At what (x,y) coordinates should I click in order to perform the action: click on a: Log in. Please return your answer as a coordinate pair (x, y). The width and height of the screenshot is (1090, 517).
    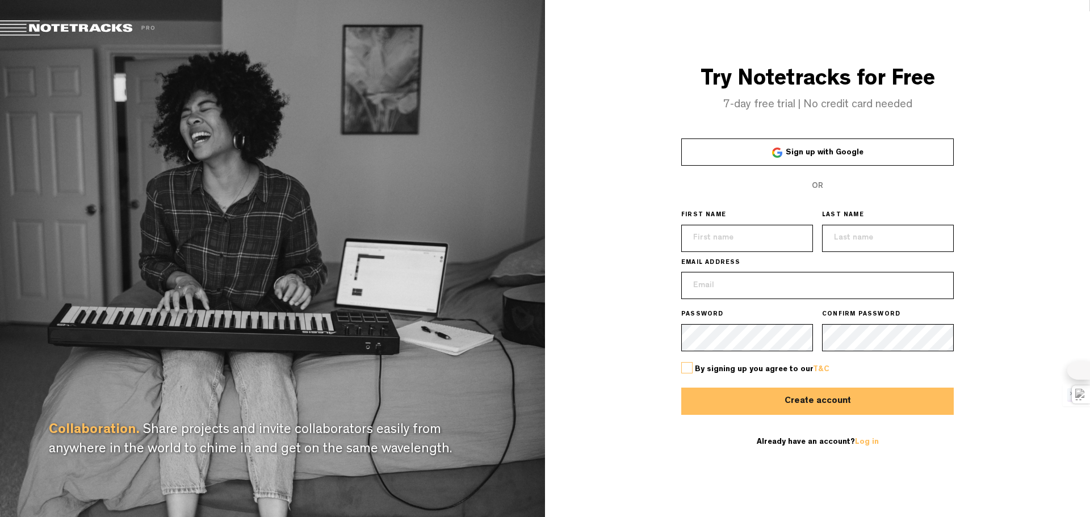
    Looking at the image, I should click on (867, 442).